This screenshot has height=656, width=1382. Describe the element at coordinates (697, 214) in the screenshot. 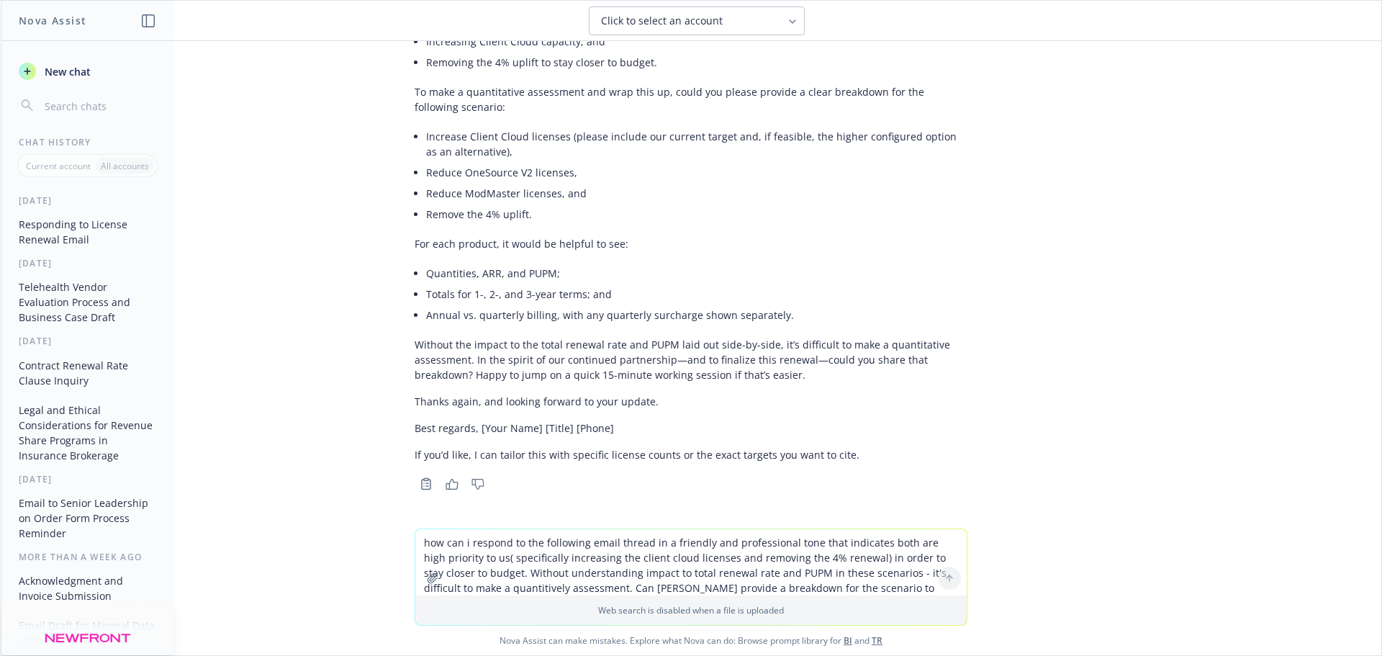

I see `li: Remove the 4% uplift.` at that location.